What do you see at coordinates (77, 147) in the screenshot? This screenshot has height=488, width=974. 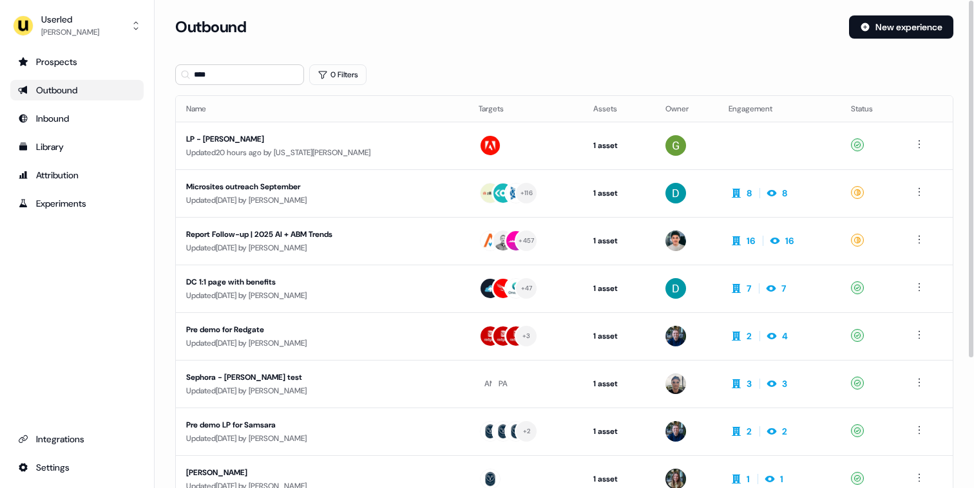 I see `div: Library` at bounding box center [77, 147].